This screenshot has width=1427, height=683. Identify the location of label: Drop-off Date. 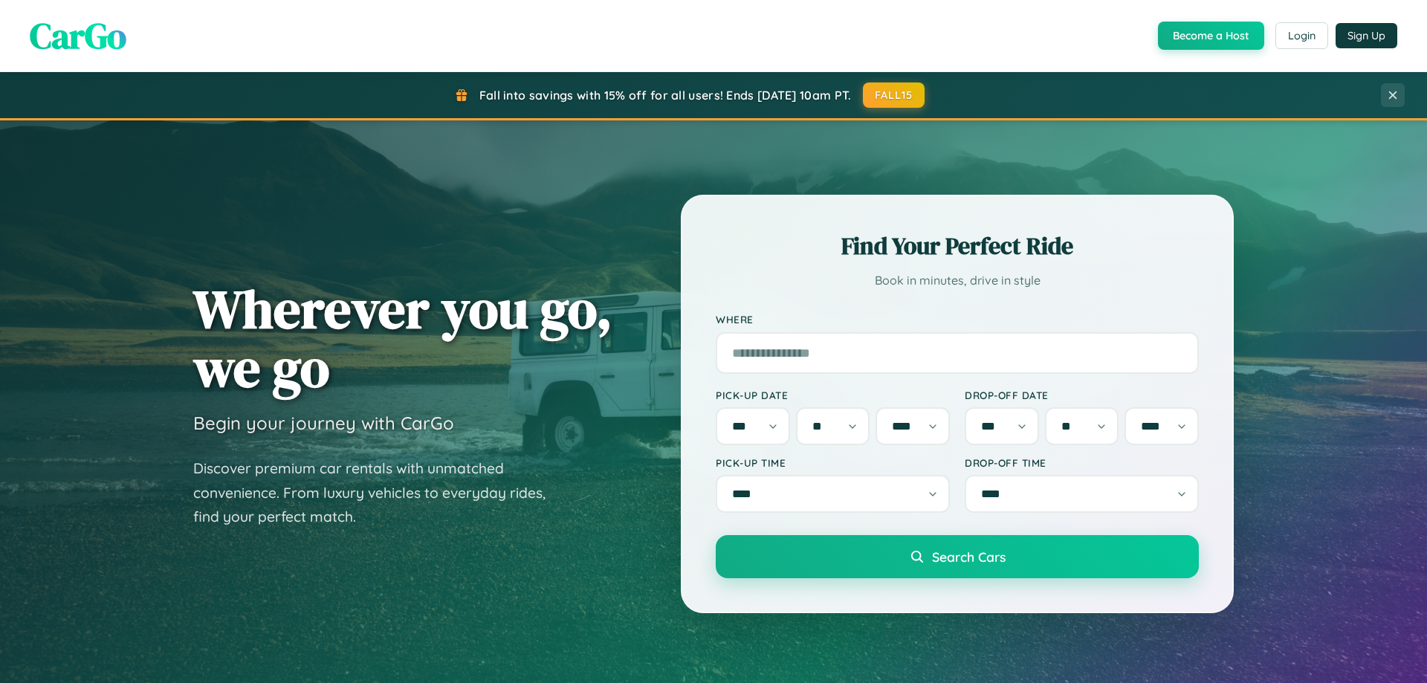
(1081, 395).